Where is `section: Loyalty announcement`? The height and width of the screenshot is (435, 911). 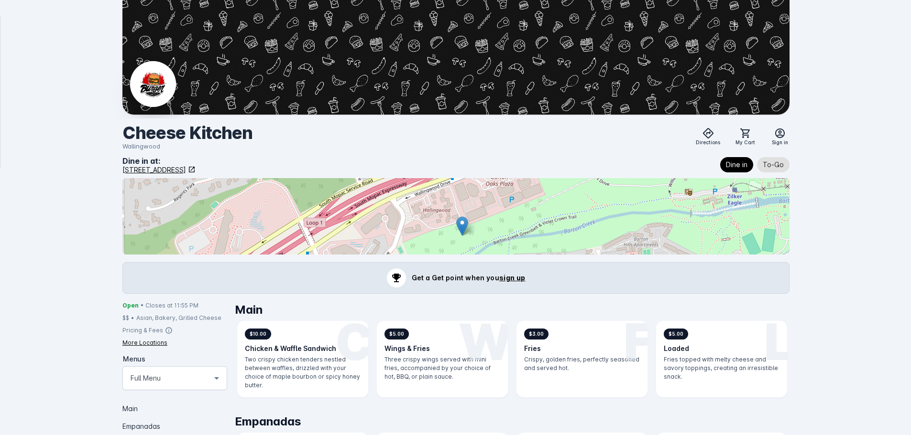 section: Loyalty announcement is located at coordinates (455, 276).